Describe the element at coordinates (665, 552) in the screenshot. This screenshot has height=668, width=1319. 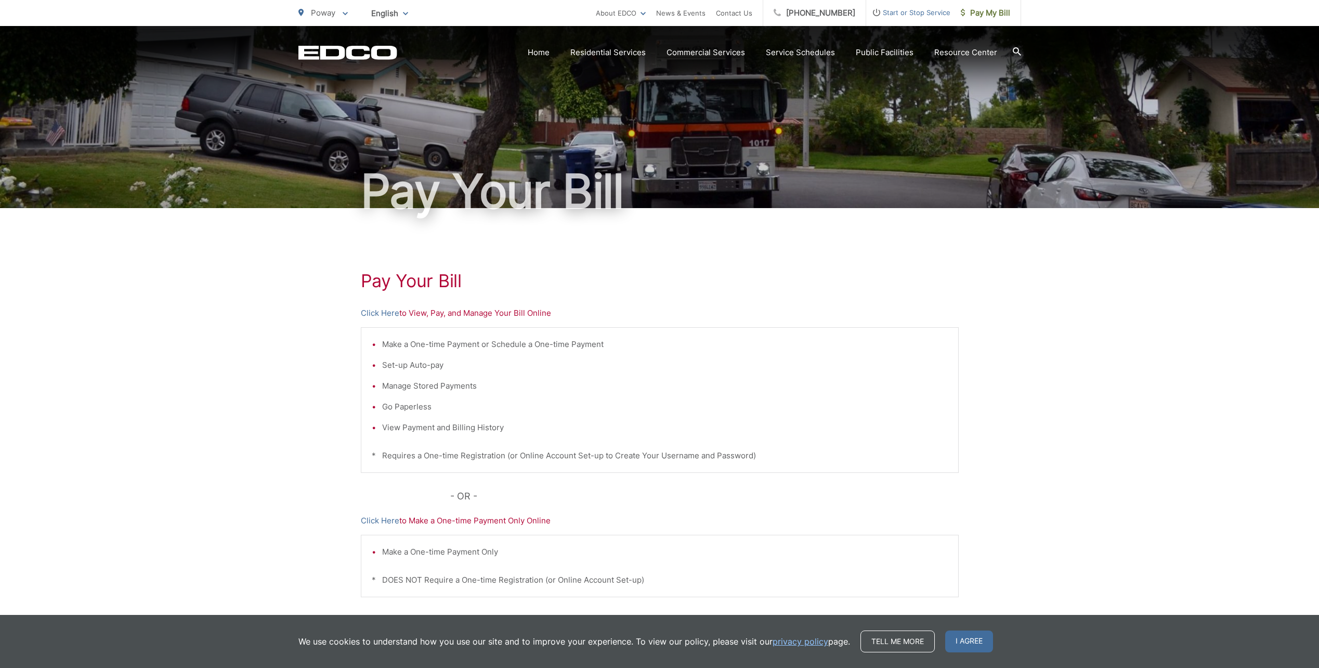
I see `li: Make a One-time Payment Only` at that location.